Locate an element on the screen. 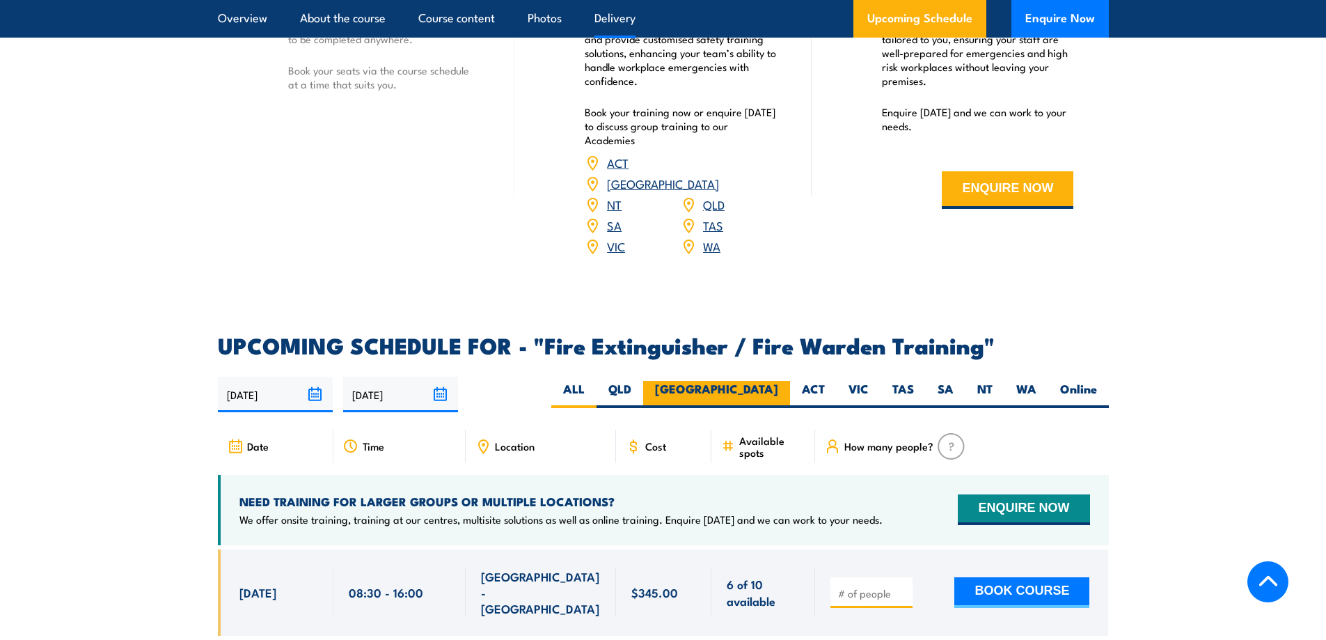  span: Cost is located at coordinates (656, 446).